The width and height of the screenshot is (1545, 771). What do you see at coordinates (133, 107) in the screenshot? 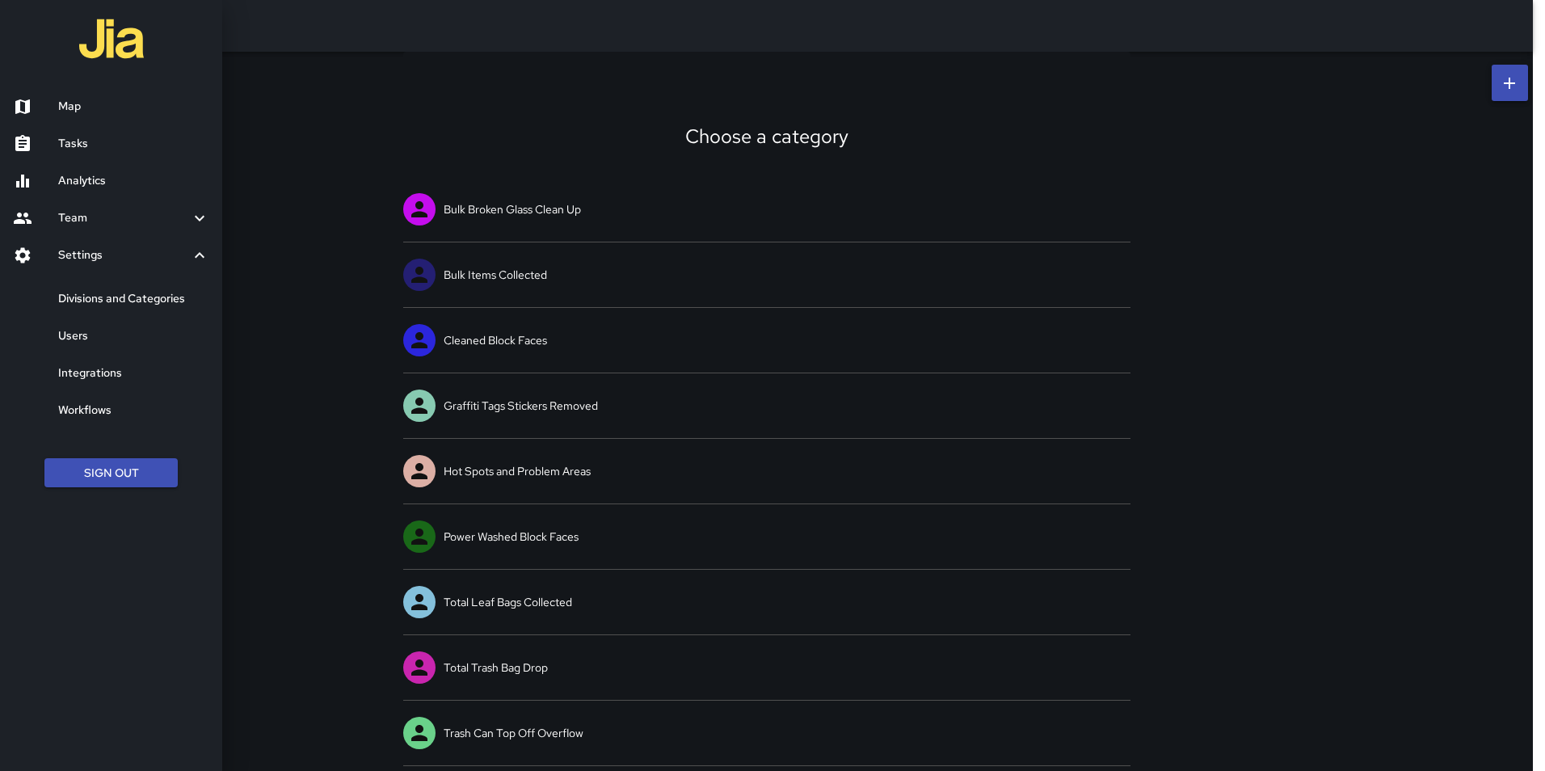
I see `h6: Map` at bounding box center [133, 107].